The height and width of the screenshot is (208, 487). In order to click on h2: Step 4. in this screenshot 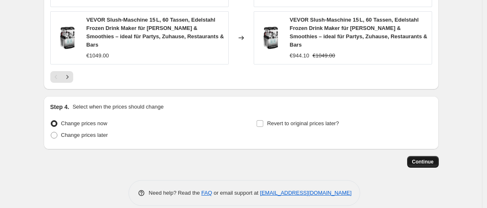, I will do `click(60, 107)`.